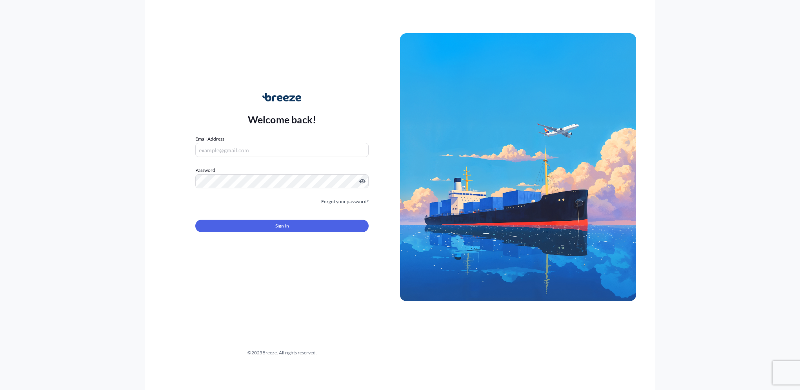  What do you see at coordinates (345, 202) in the screenshot?
I see `a: Forgot your password?` at bounding box center [345, 202].